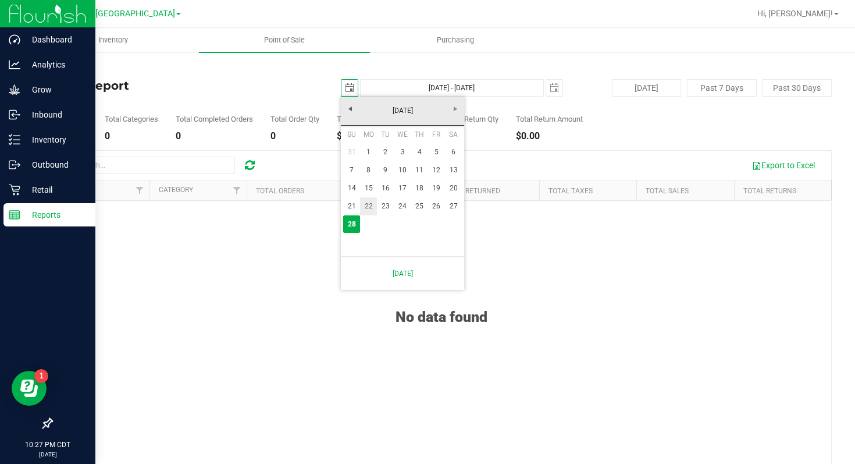 The image size is (855, 464). Describe the element at coordinates (295, 119) in the screenshot. I see `div: Total Order Qty` at that location.